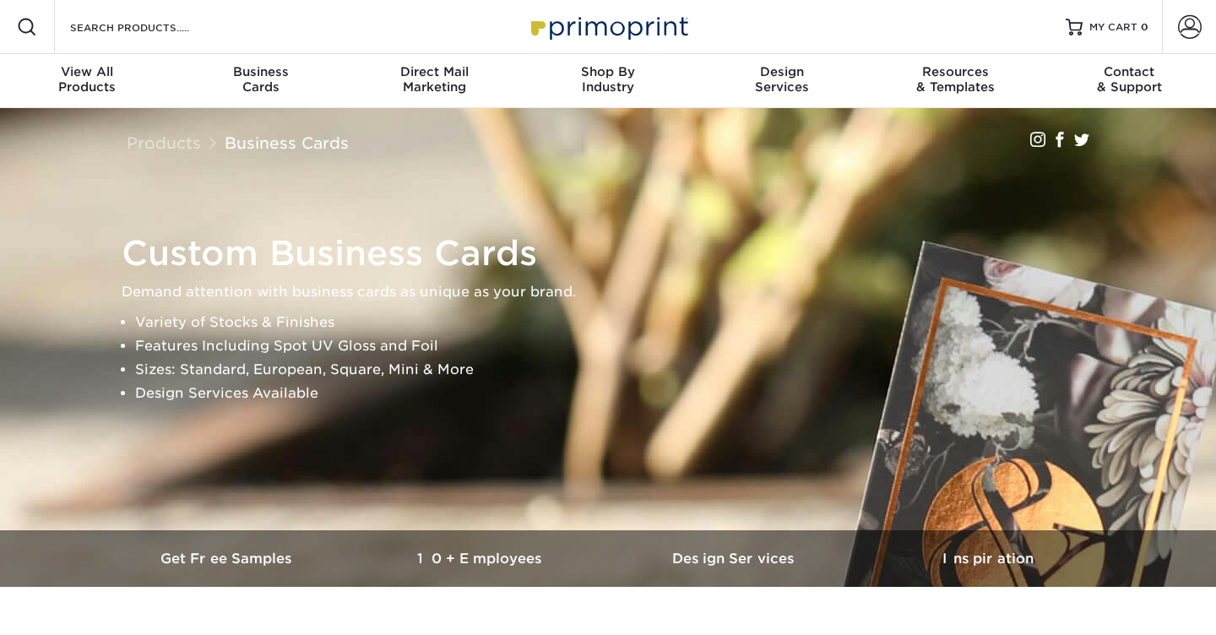 This screenshot has height=635, width=1216. I want to click on h3: Inspiration, so click(988, 558).